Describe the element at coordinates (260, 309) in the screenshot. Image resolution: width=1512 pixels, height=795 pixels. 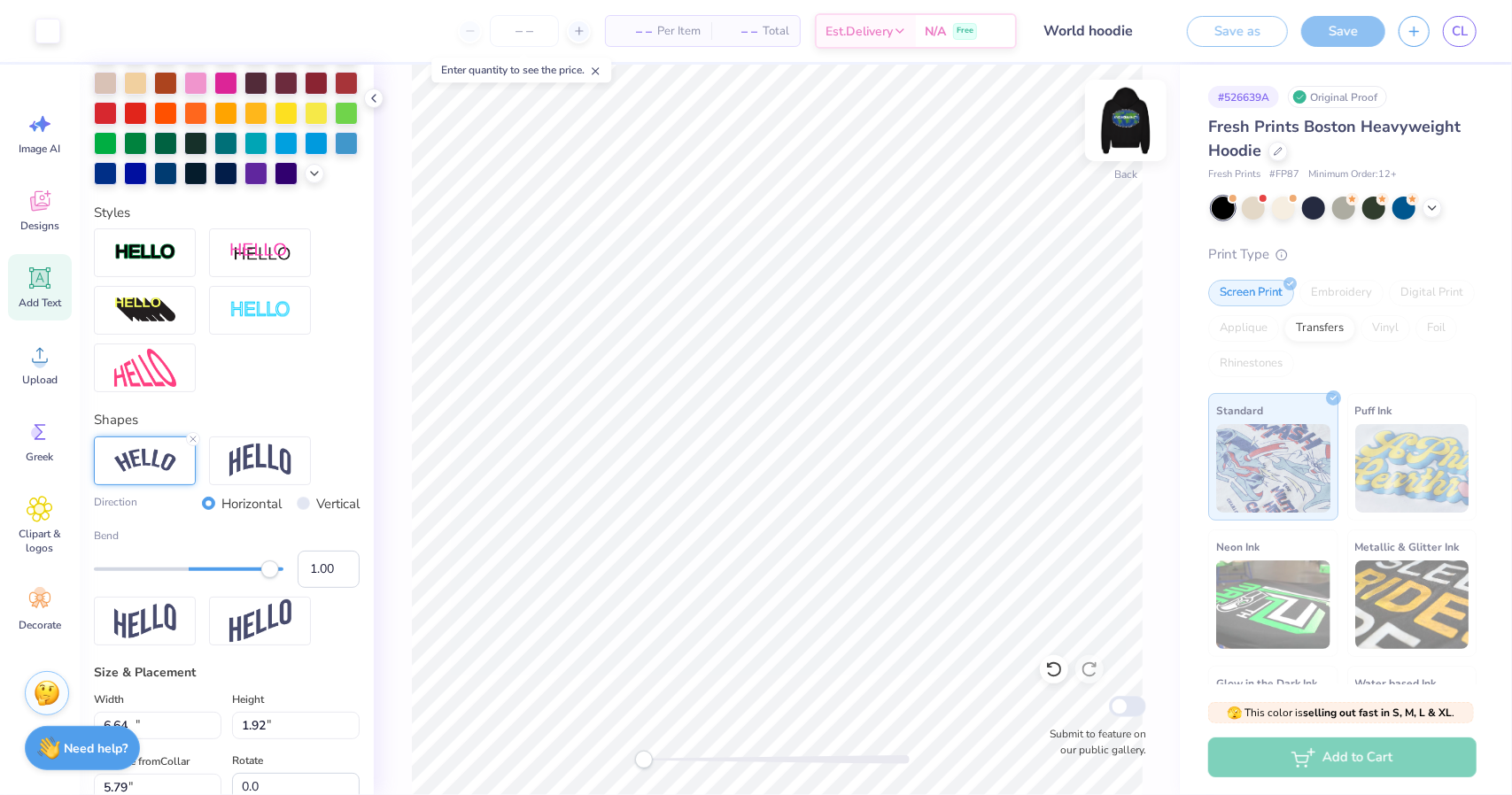
I see `img: Negative Space` at that location.